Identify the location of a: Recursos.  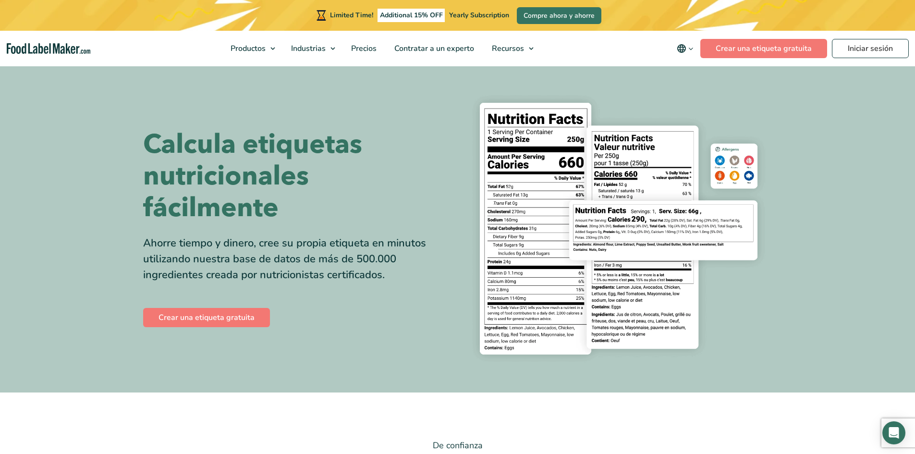
(511, 49).